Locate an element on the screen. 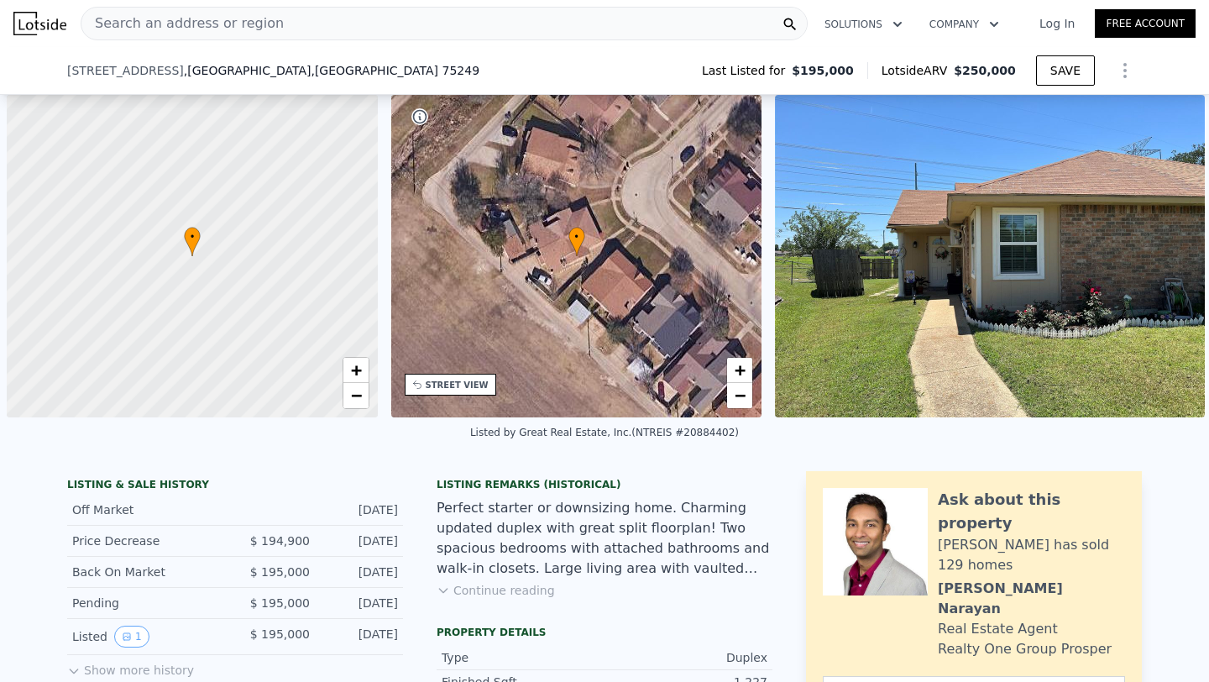  img: Lotside is located at coordinates (39, 24).